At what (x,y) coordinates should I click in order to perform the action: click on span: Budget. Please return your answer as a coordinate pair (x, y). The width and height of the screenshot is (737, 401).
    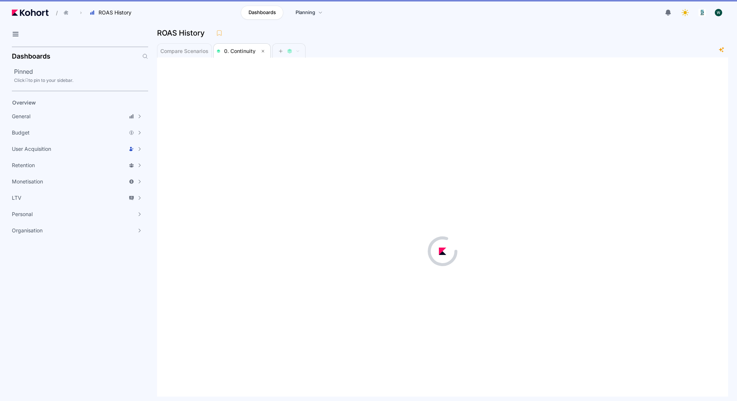
    Looking at the image, I should click on (21, 133).